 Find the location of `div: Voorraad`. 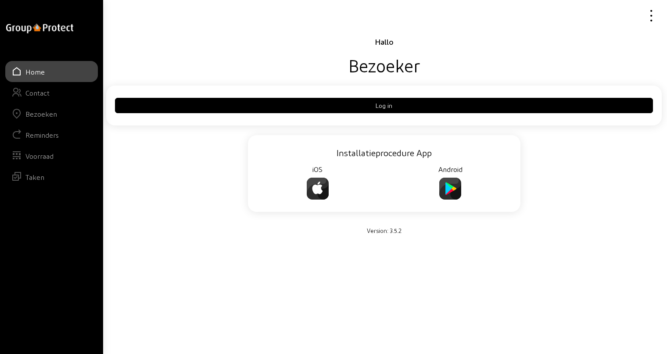

div: Voorraad is located at coordinates (40, 156).